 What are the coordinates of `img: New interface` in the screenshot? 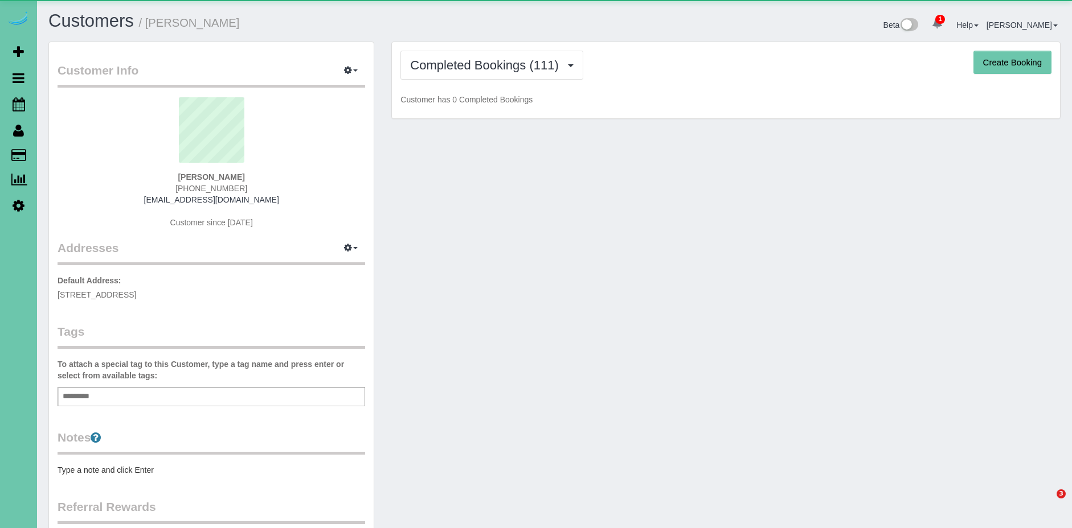 It's located at (908, 26).